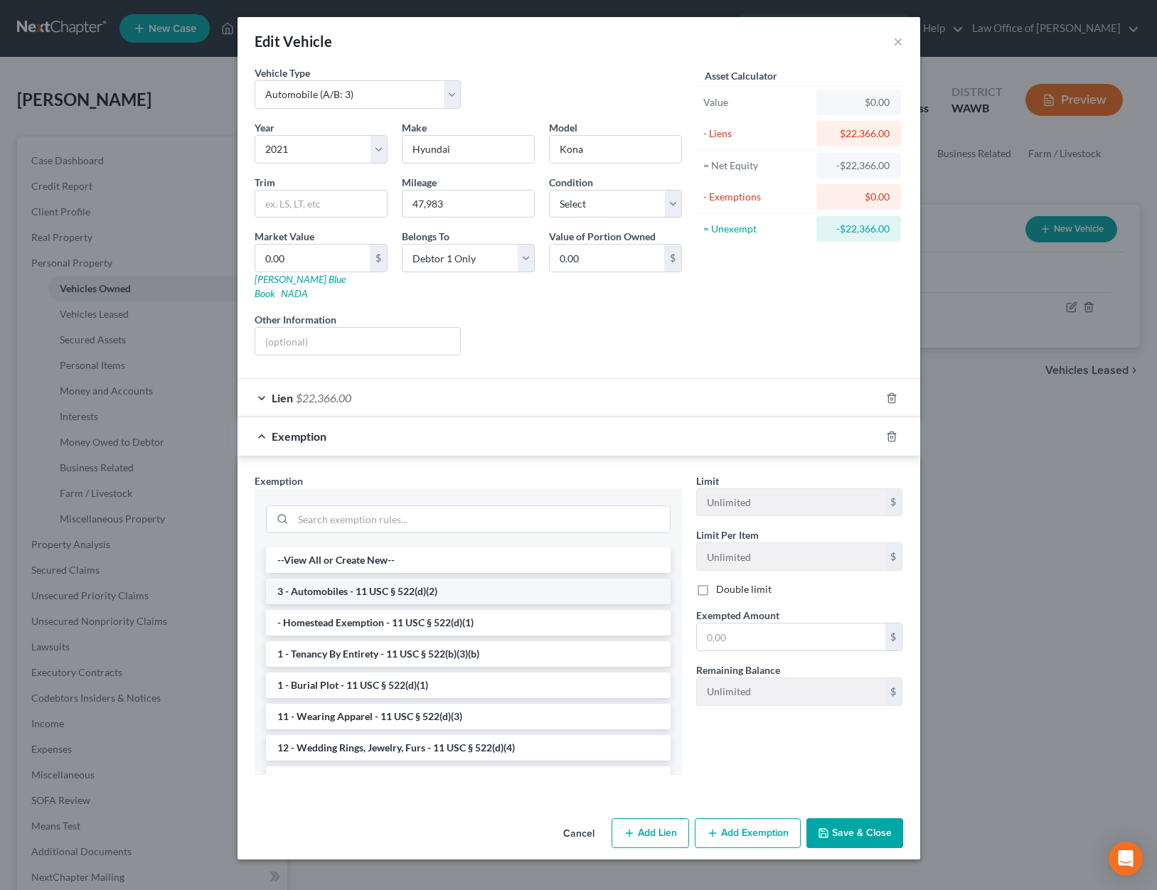  What do you see at coordinates (756, 229) in the screenshot?
I see `div: = Unexempt` at bounding box center [756, 229].